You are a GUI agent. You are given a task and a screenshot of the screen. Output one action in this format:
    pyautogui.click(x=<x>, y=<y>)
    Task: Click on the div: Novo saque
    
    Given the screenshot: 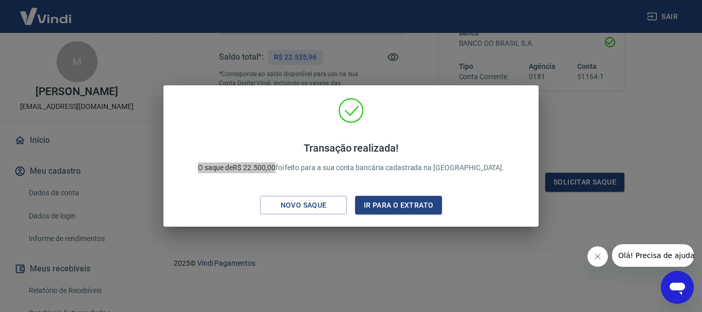 What is the action you would take?
    pyautogui.click(x=304, y=205)
    